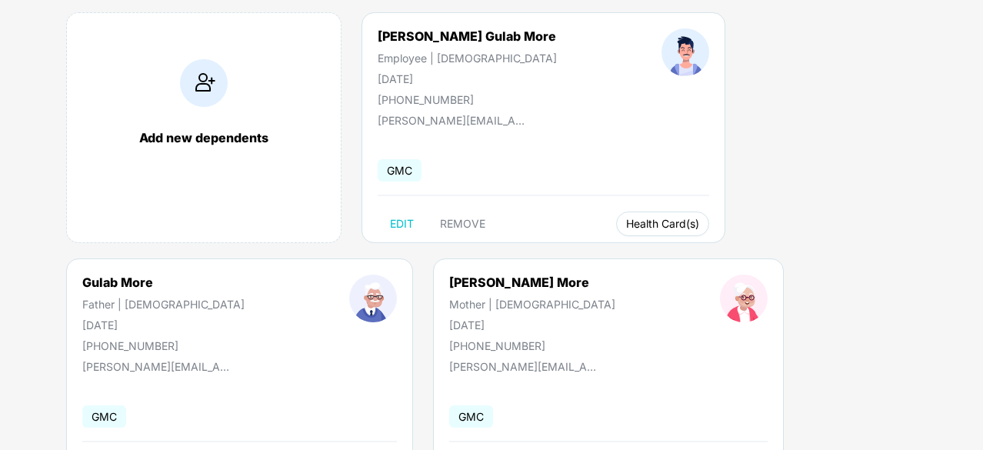 The height and width of the screenshot is (450, 983). What do you see at coordinates (401, 224) in the screenshot?
I see `span: EDIT` at bounding box center [401, 224].